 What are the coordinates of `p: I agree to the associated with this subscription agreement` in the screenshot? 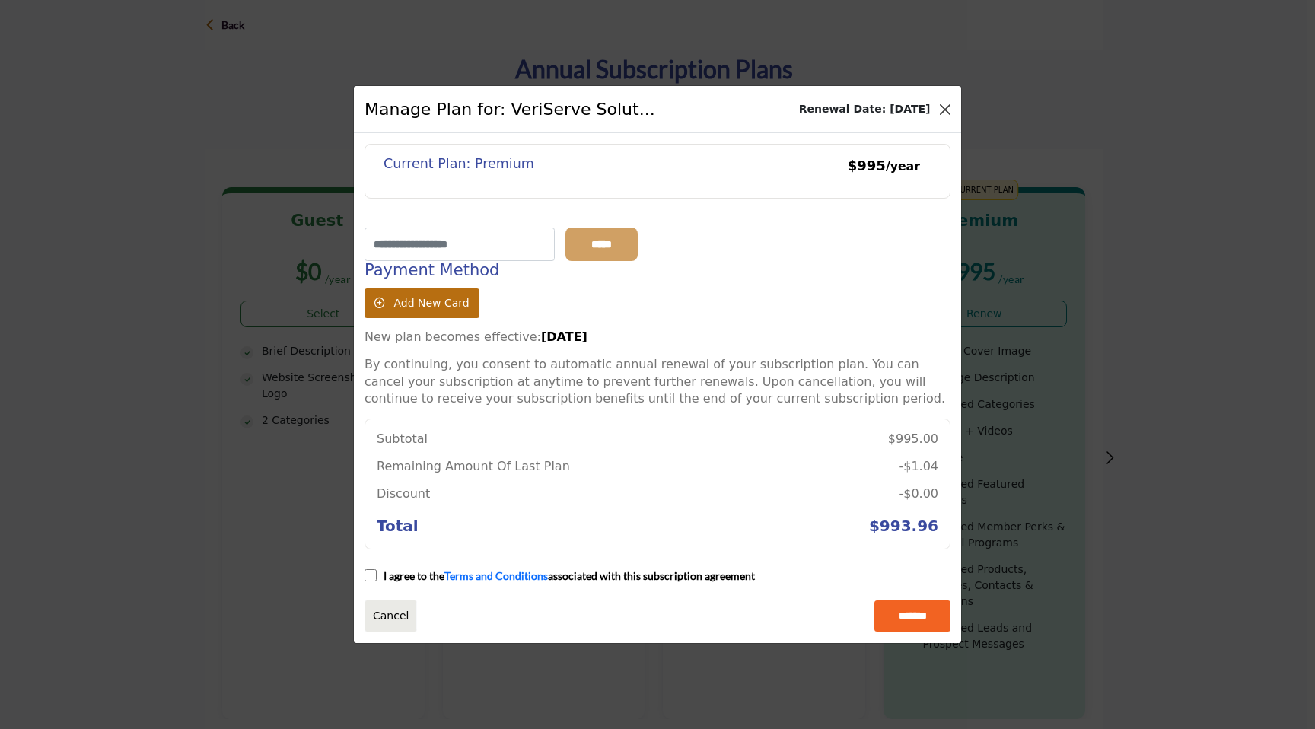 It's located at (569, 576).